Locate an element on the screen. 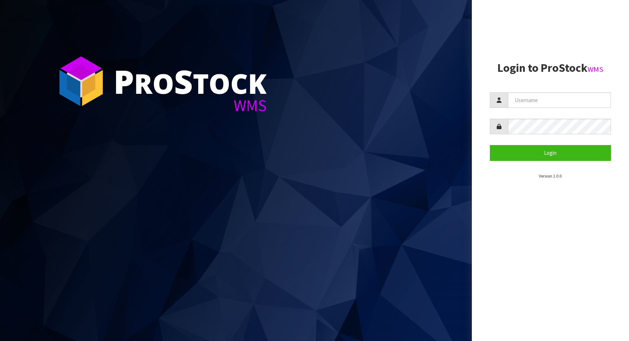 The image size is (629, 341). small: WMS is located at coordinates (596, 69).